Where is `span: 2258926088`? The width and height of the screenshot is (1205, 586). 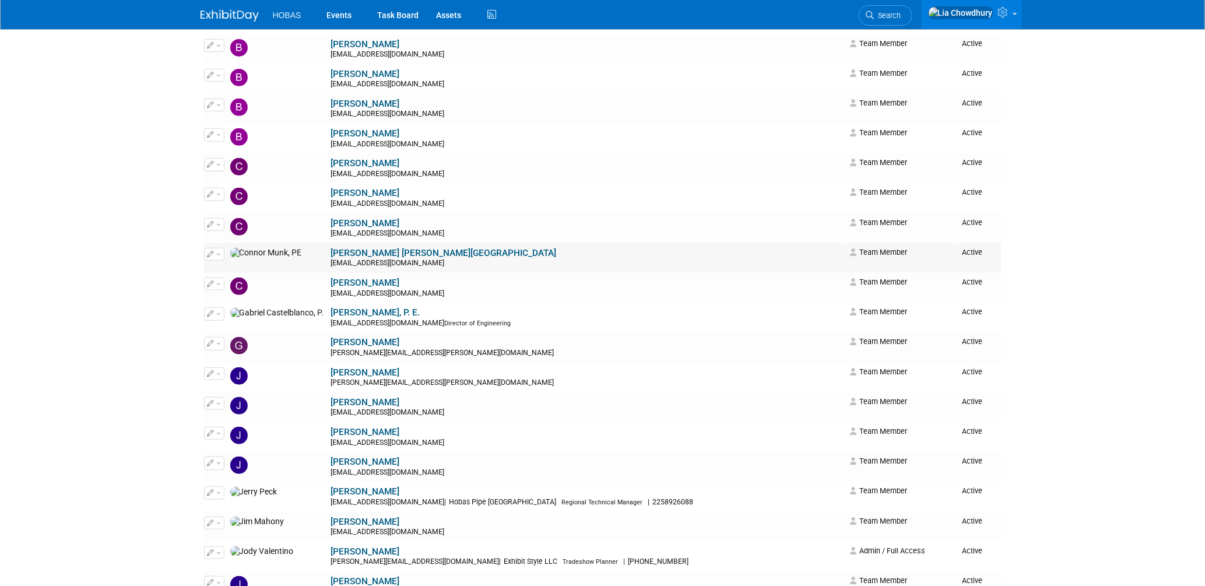 span: 2258926088 is located at coordinates (673, 502).